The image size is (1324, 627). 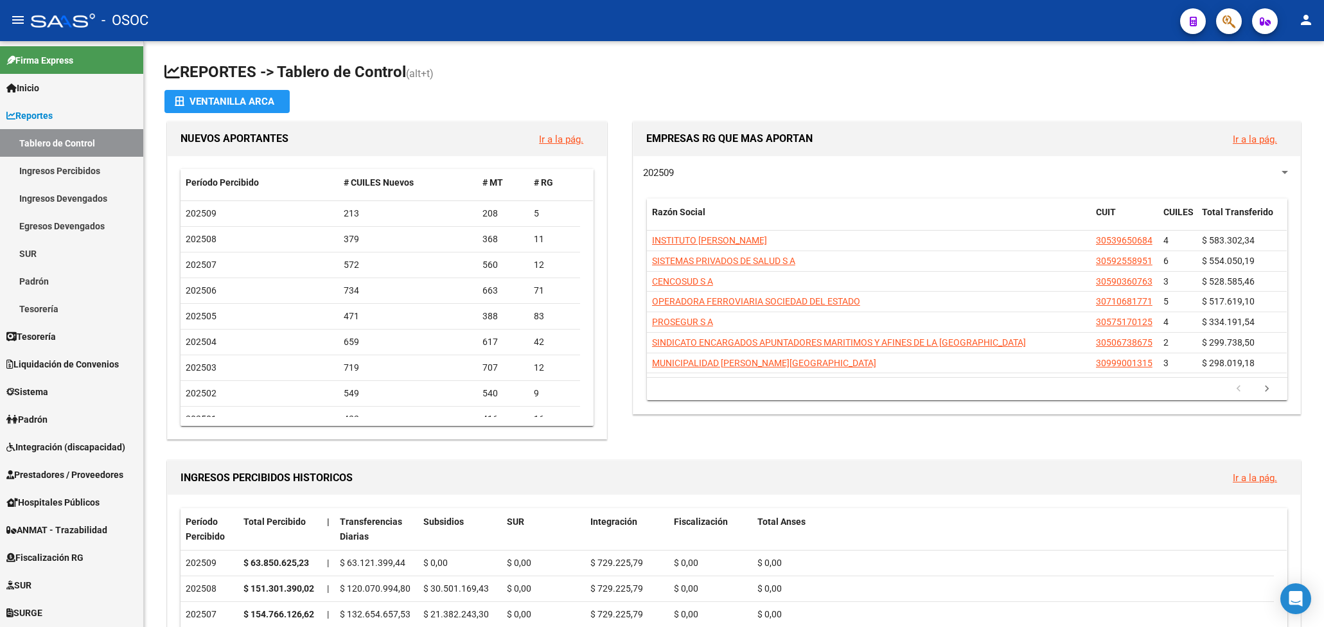 What do you see at coordinates (371, 529) in the screenshot?
I see `span: Transferencias Diarias` at bounding box center [371, 529].